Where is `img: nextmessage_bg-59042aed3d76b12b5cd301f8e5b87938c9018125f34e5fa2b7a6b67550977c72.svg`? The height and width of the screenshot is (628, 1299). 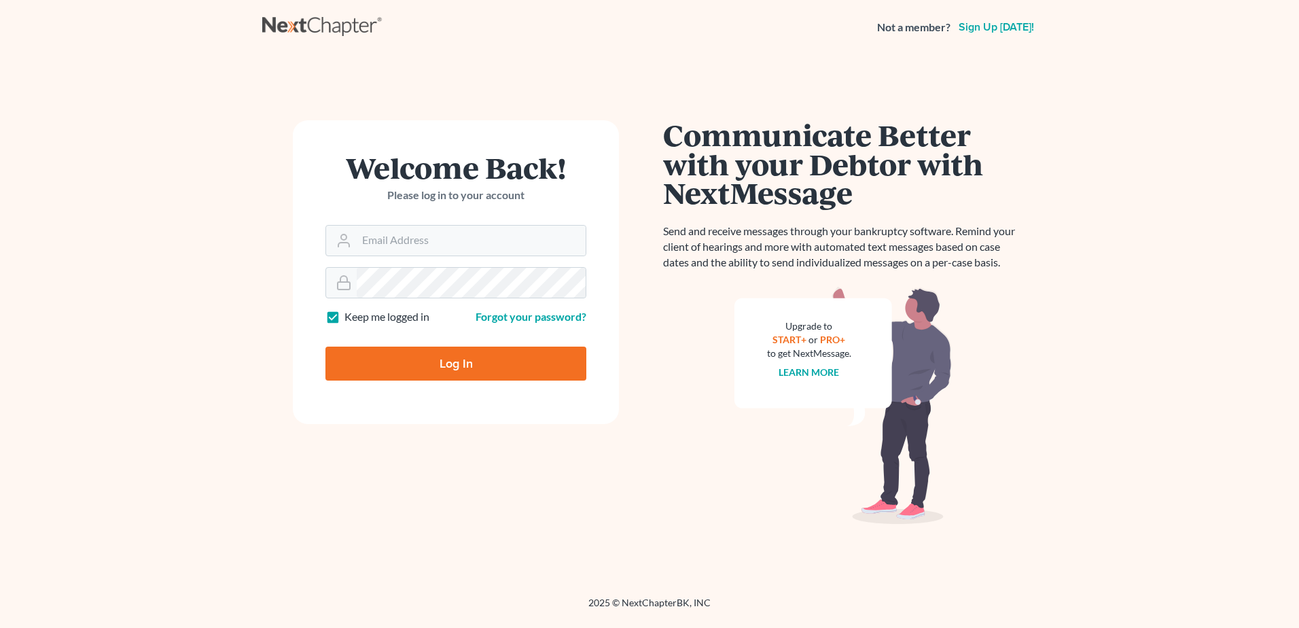
img: nextmessage_bg-59042aed3d76b12b5cd301f8e5b87938c9018125f34e5fa2b7a6b67550977c72.svg is located at coordinates (843, 405).